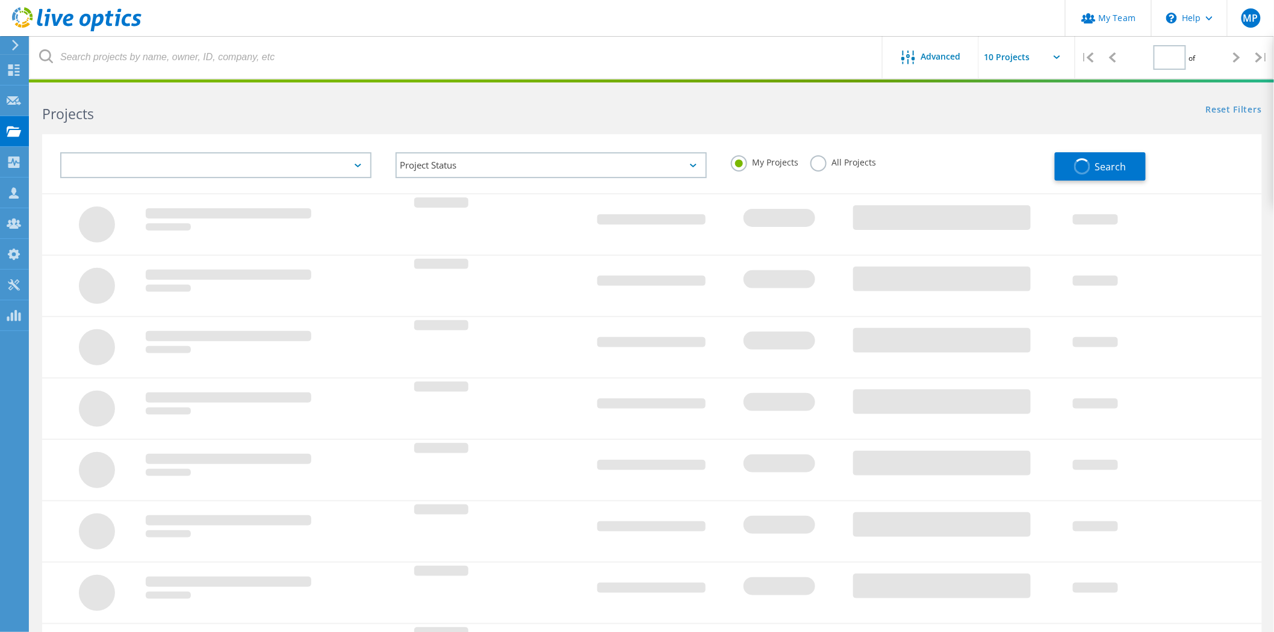 Image resolution: width=1274 pixels, height=632 pixels. I want to click on span: of, so click(1192, 58).